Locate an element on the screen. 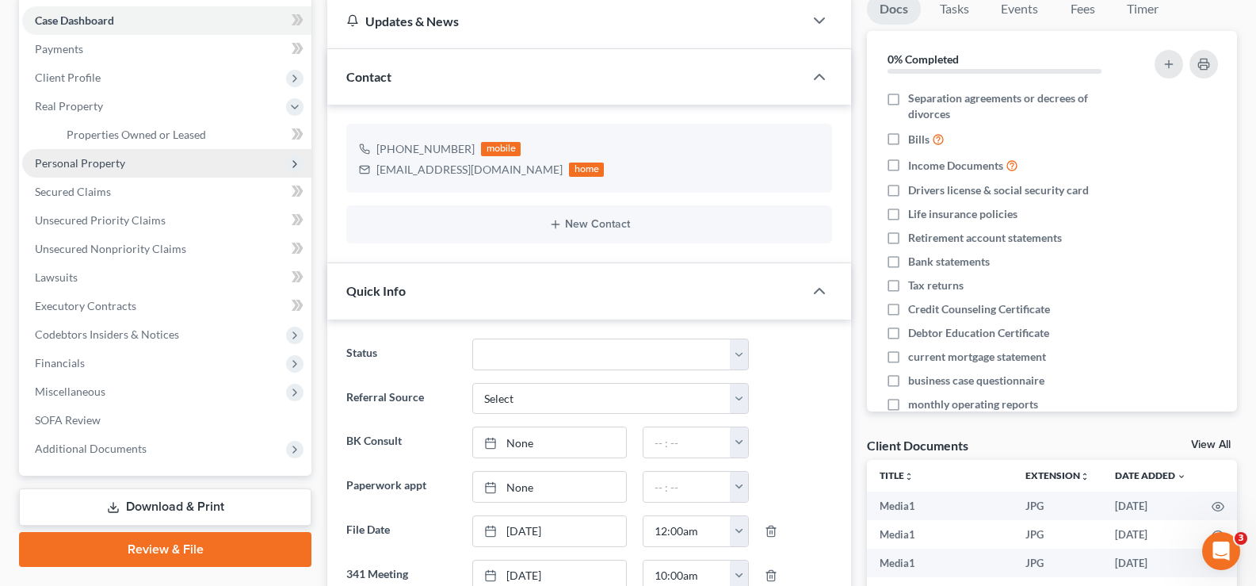 This screenshot has height=586, width=1256. span: Tax returns is located at coordinates (936, 285).